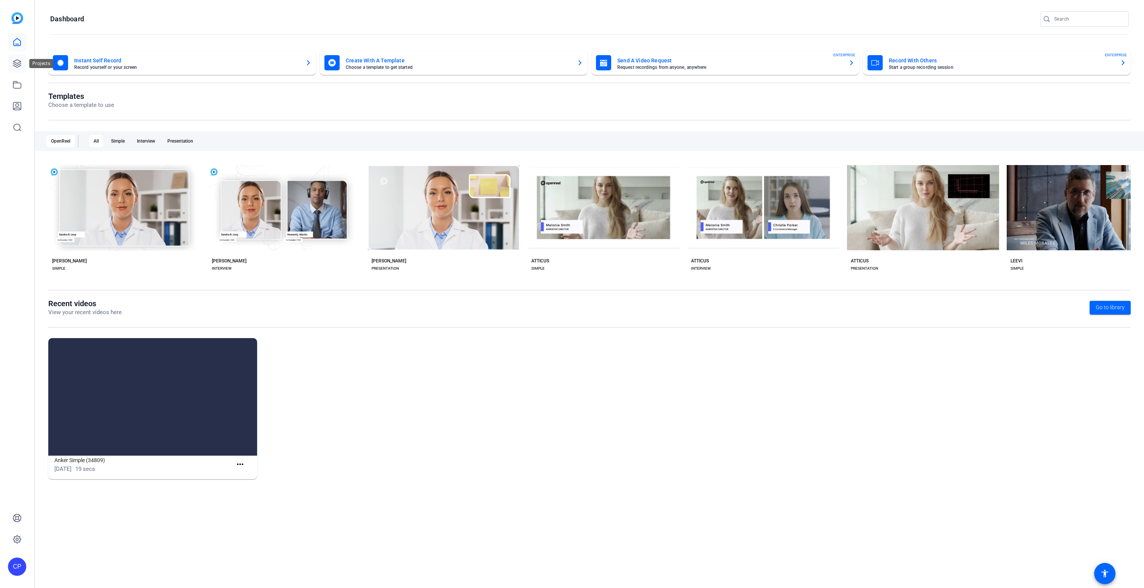 The width and height of the screenshot is (1144, 588). Describe the element at coordinates (60, 141) in the screenshot. I see `div: OpenReel` at that location.